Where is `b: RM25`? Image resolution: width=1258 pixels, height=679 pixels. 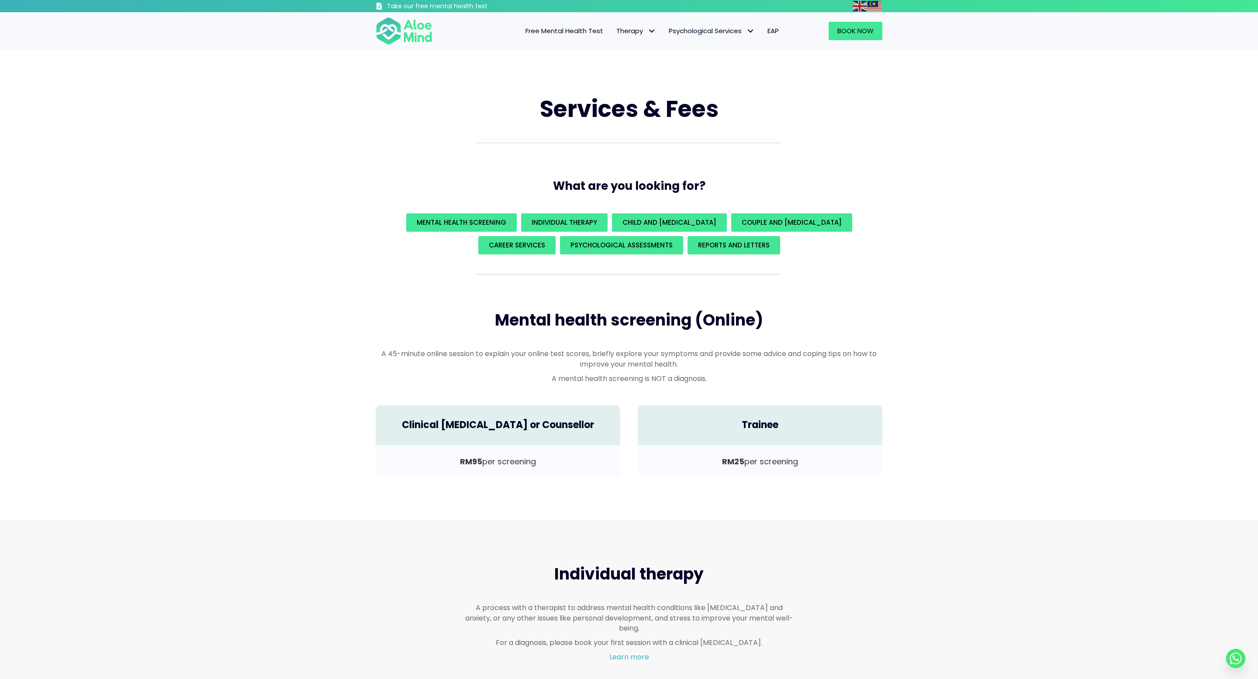
b: RM25 is located at coordinates (733, 462).